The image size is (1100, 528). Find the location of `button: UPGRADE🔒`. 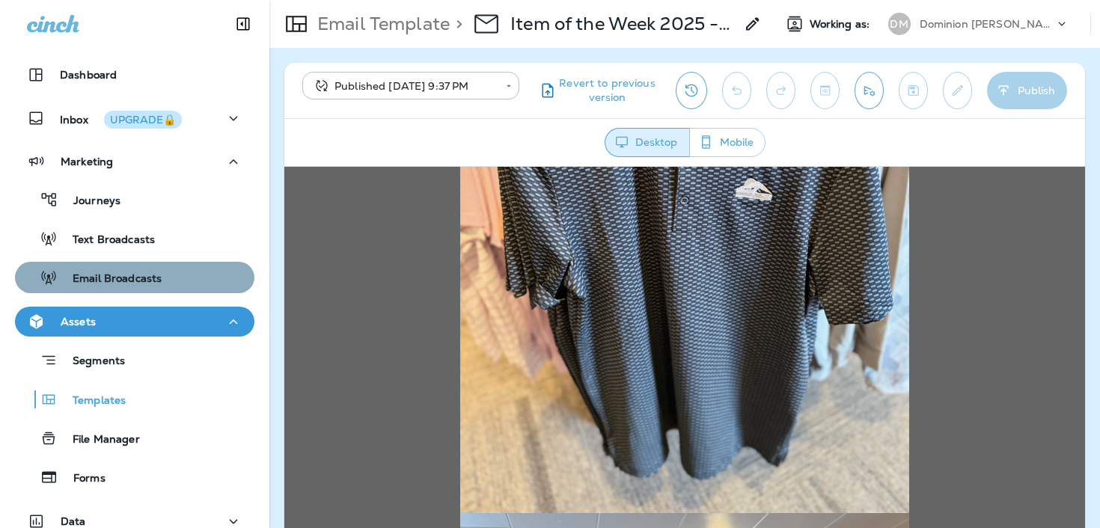

button: UPGRADE🔒 is located at coordinates (143, 120).